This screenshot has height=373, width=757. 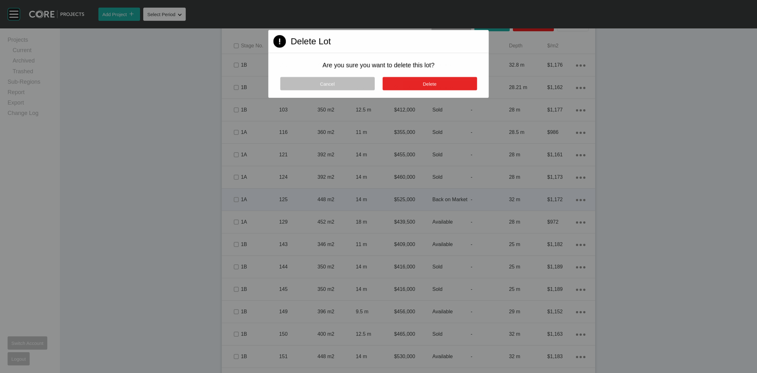 I want to click on span: Cancel, so click(x=327, y=83).